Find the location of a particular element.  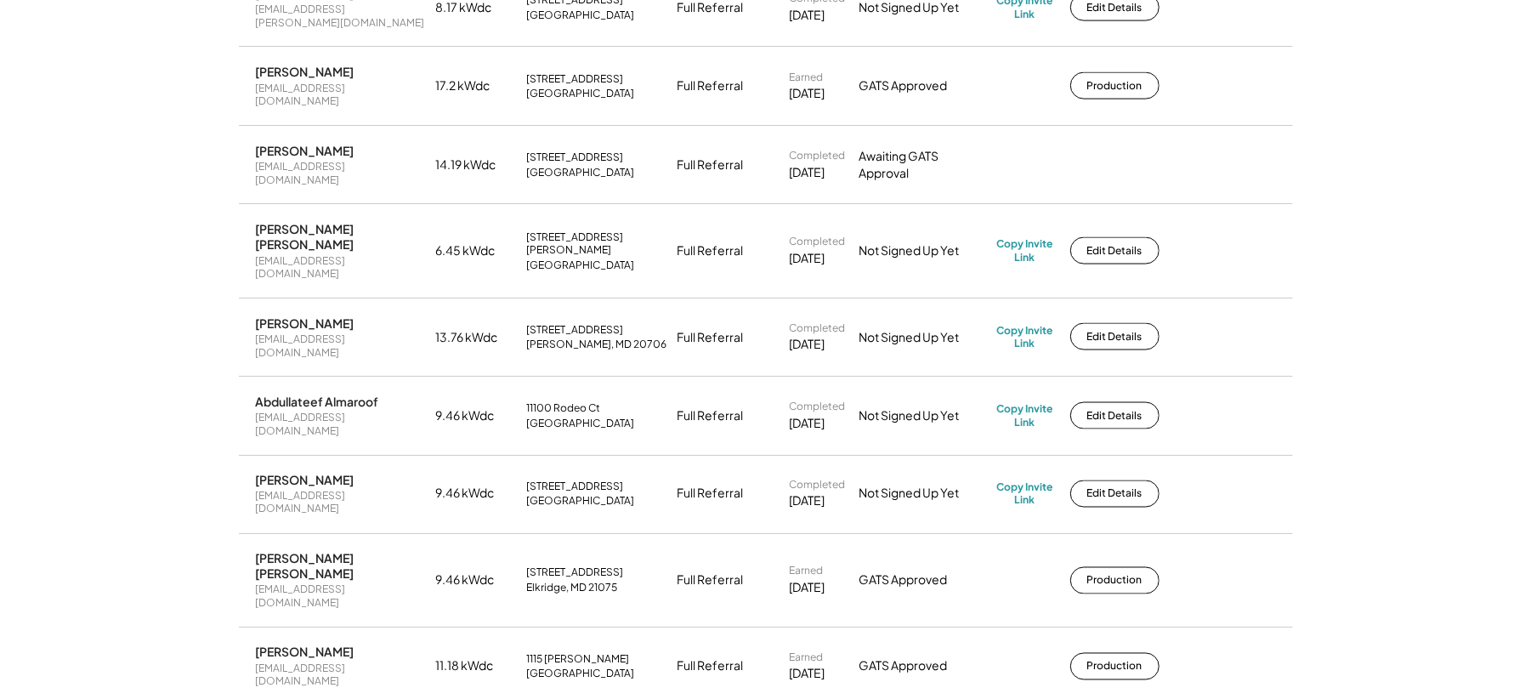

div: v 4.0.25 is located at coordinates (65, 34).